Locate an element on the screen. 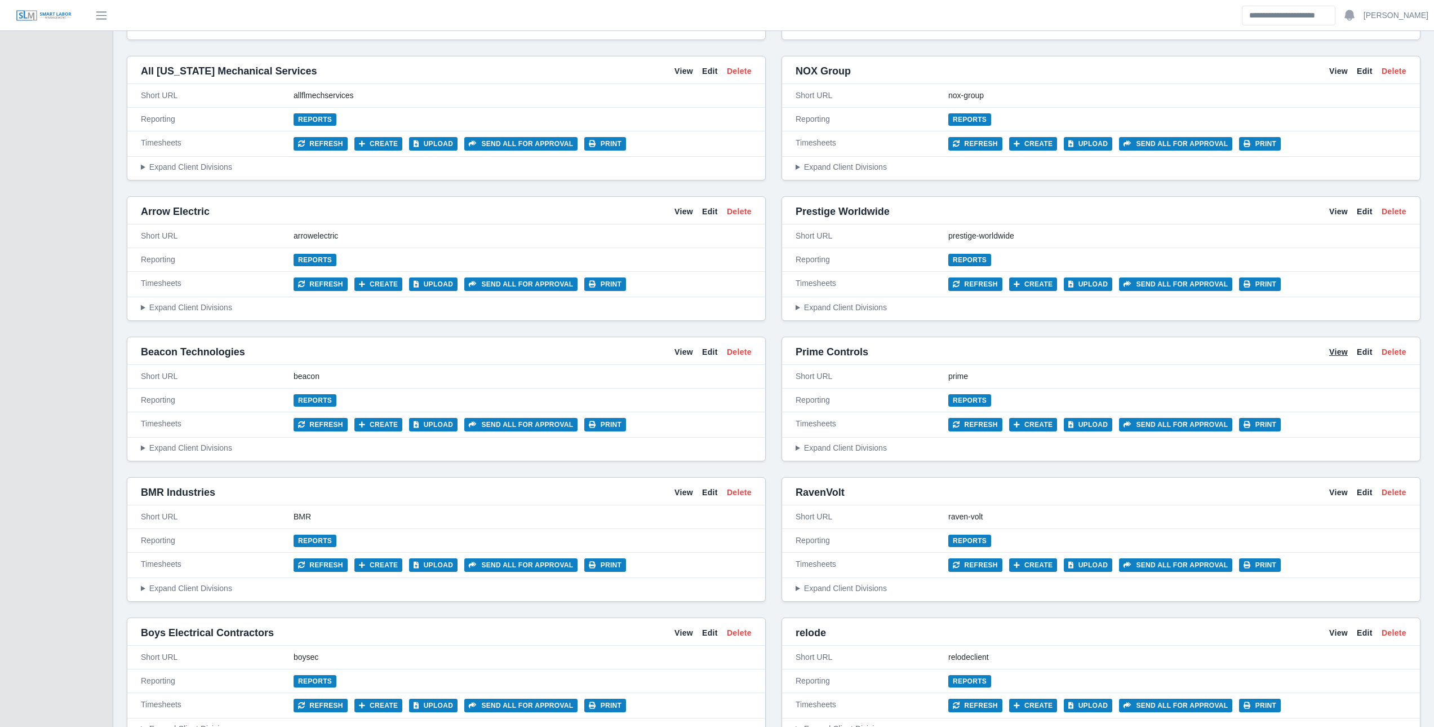  div: allflmechservices is located at coordinates (522, 95).